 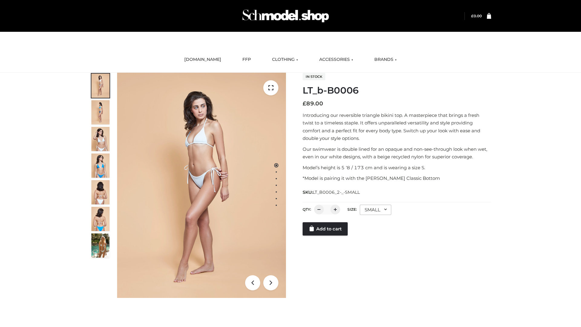 I want to click on label: Size:, so click(x=352, y=209).